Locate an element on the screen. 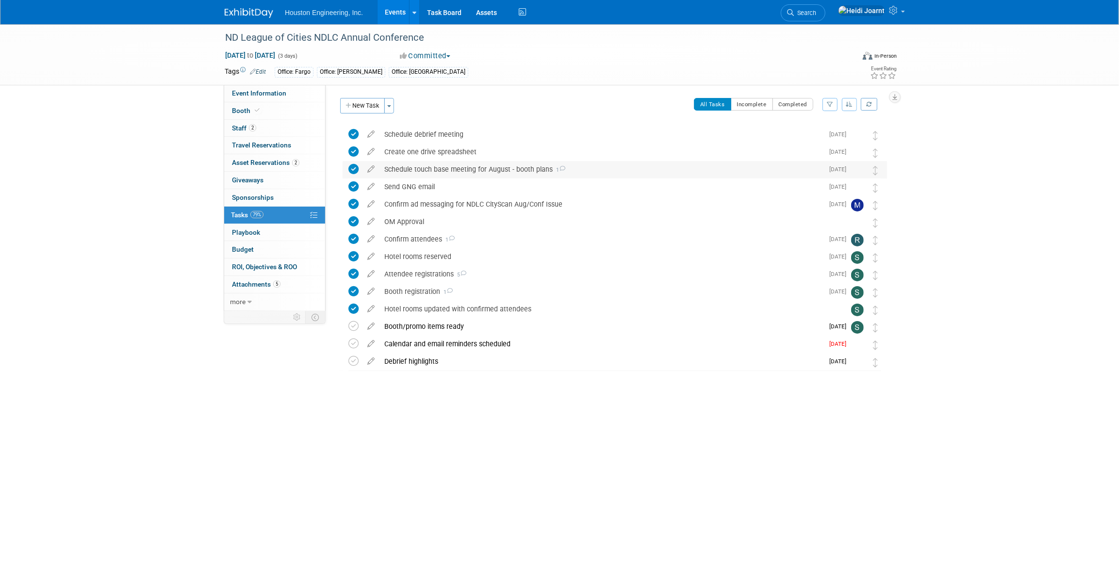 This screenshot has width=1119, height=566. div: Office: Fargo is located at coordinates (294, 72).